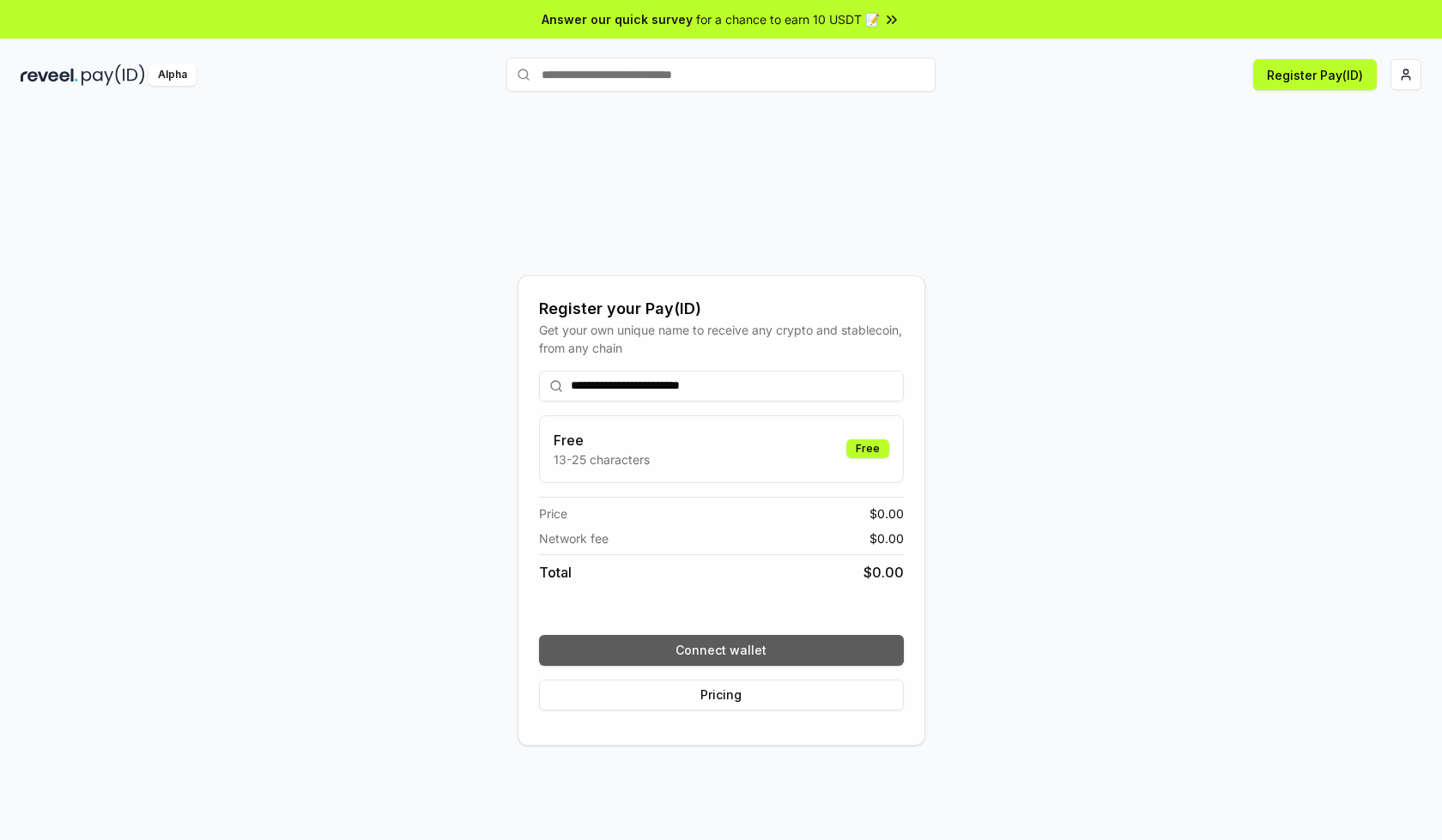 This screenshot has width=1442, height=840. What do you see at coordinates (721, 309) in the screenshot?
I see `div: Register your Pay(ID)` at bounding box center [721, 309].